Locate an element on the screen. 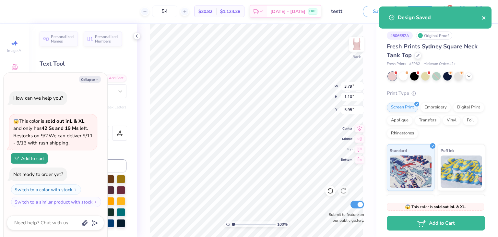 This screenshot has width=498, height=237. div: Design Saved is located at coordinates (440, 18).